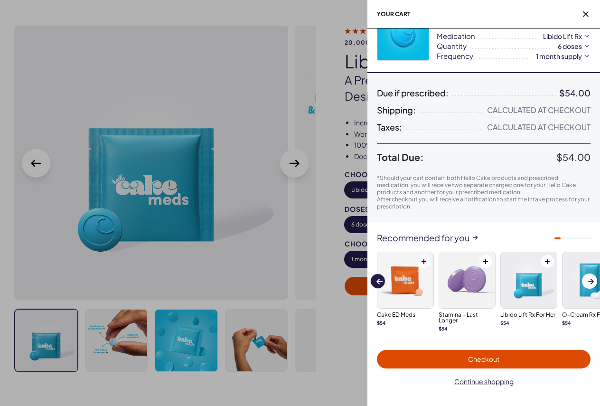 The image size is (600, 406). What do you see at coordinates (483, 381) in the screenshot?
I see `button: Continue shopping` at bounding box center [483, 381].